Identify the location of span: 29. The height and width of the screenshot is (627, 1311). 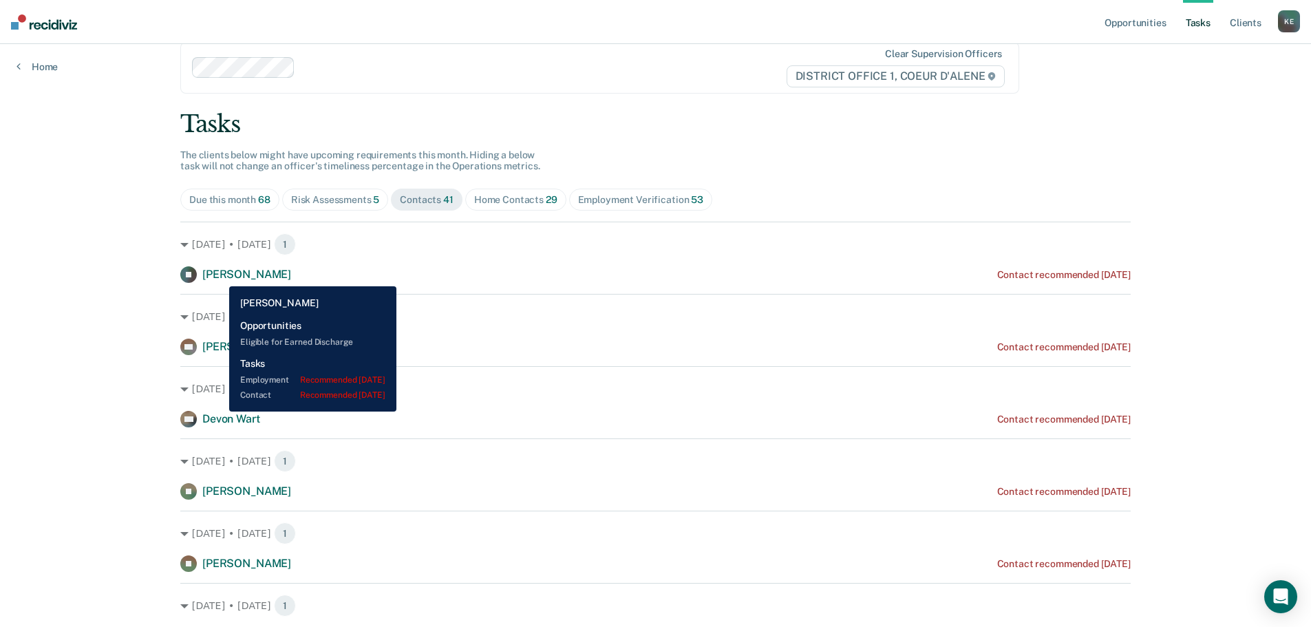
(551, 200).